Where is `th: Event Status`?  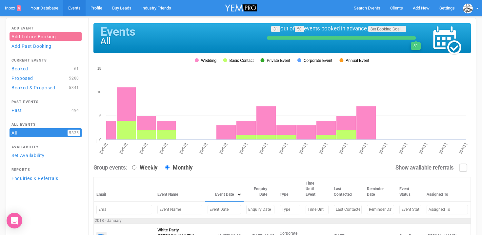
th: Event Status is located at coordinates (410, 189).